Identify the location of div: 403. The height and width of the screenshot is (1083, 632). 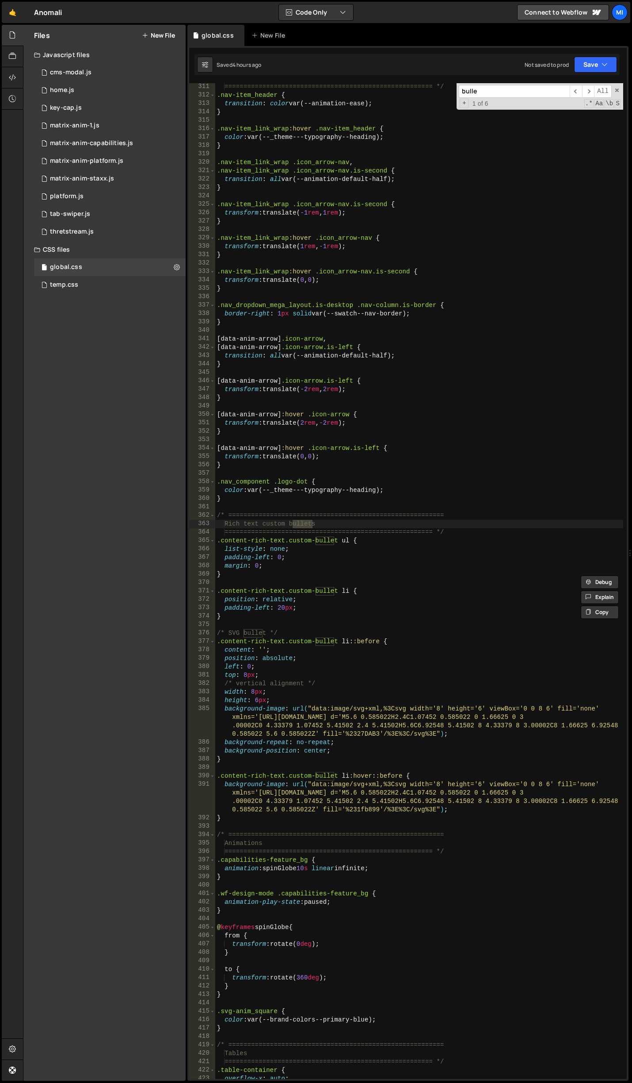
(202, 910).